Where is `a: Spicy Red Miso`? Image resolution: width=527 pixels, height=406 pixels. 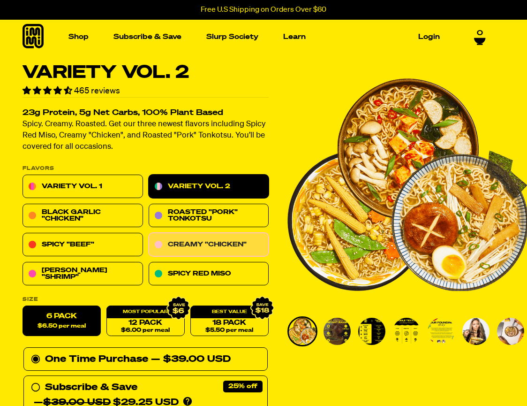
a: Spicy Red Miso is located at coordinates (209, 274).